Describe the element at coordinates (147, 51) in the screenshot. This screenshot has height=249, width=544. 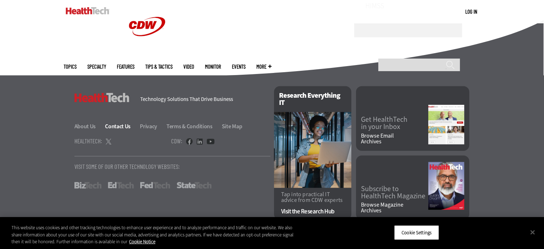
I see `a: CDW` at that location.